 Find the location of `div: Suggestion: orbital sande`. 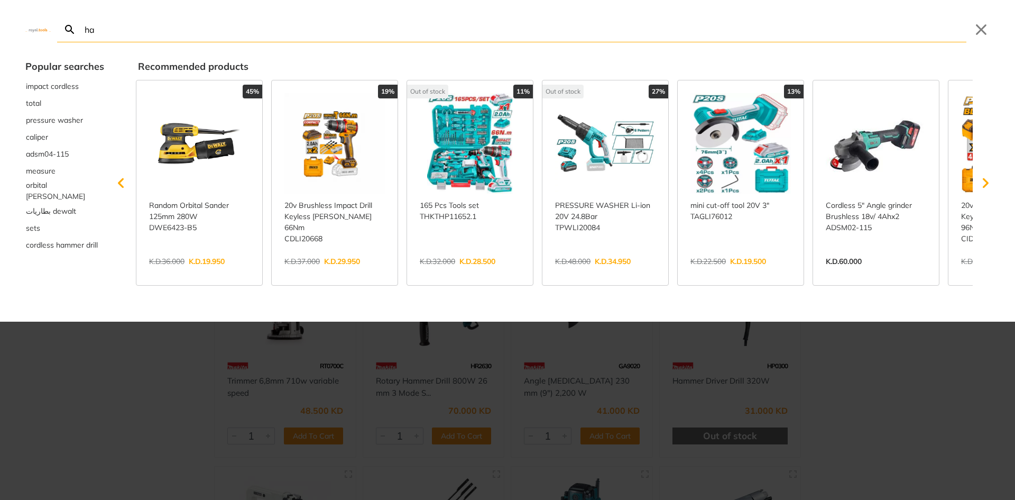

div: Suggestion: orbital sande is located at coordinates (64, 191).